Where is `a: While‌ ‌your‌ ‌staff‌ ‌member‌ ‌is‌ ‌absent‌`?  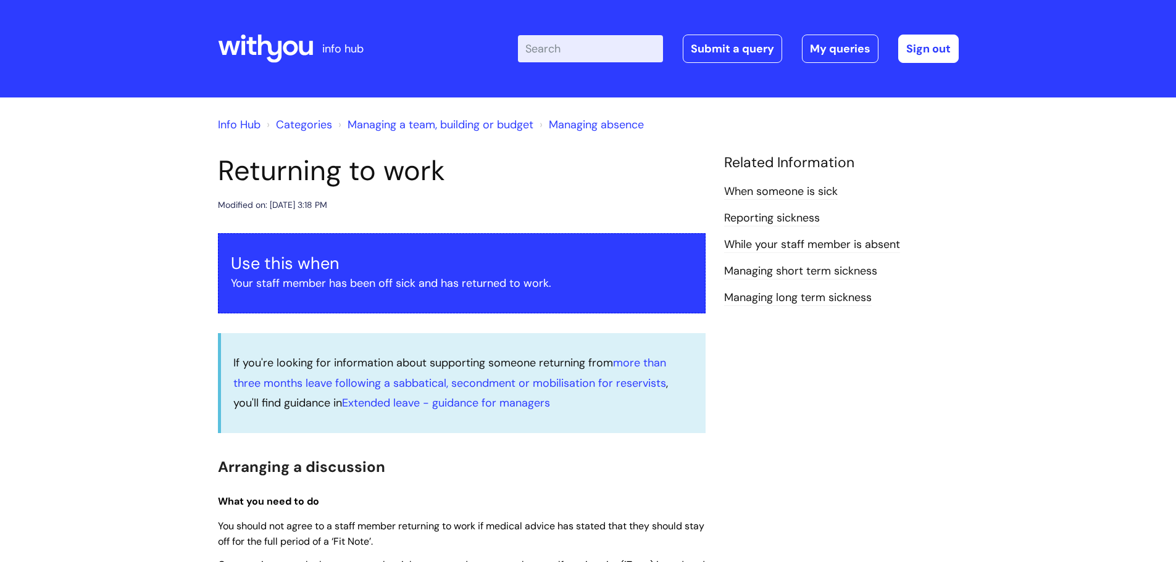 a: While‌ ‌your‌ ‌staff‌ ‌member‌ ‌is‌ ‌absent‌ is located at coordinates (812, 245).